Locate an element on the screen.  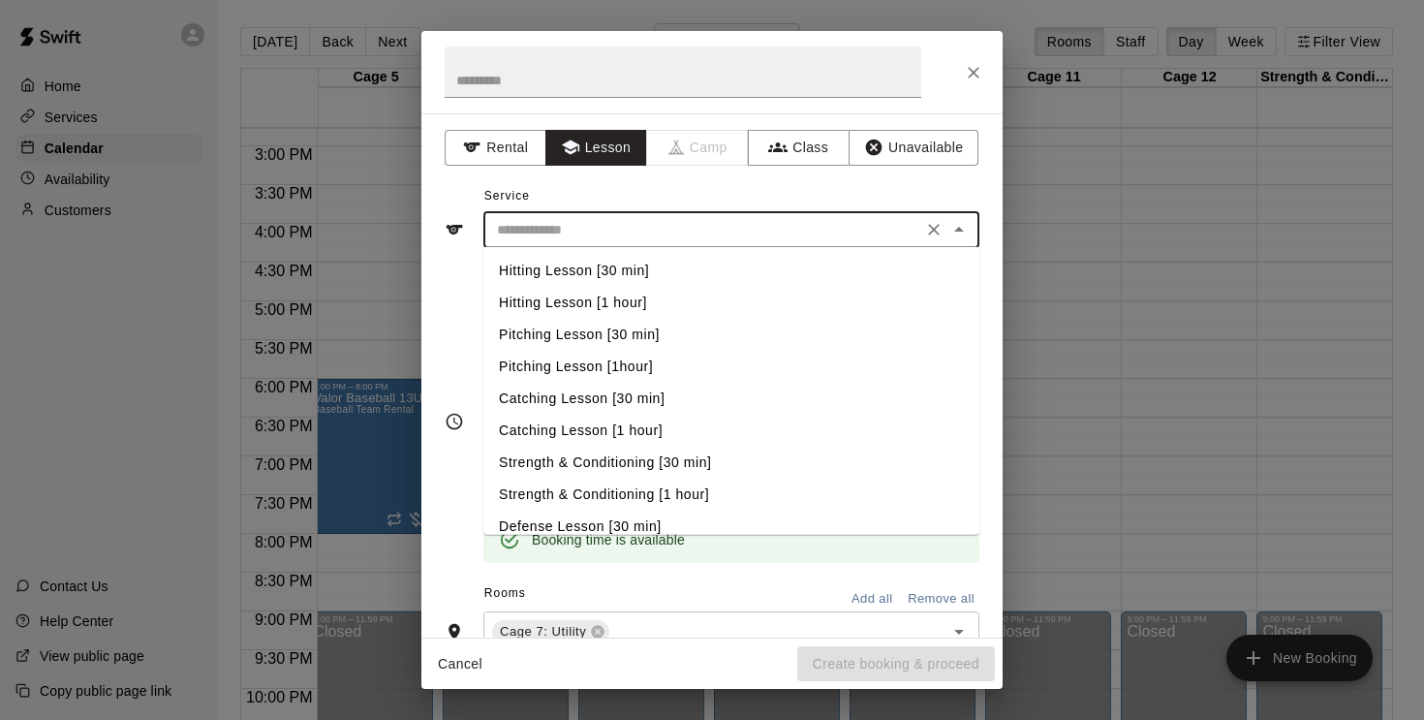
li: Catching Lesson [1 hour] is located at coordinates (731, 430).